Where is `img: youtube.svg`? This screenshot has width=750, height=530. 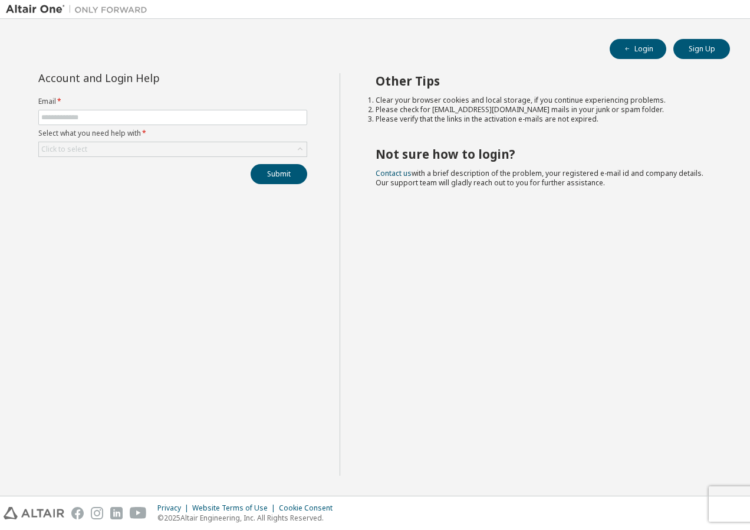
img: youtube.svg is located at coordinates (138, 513).